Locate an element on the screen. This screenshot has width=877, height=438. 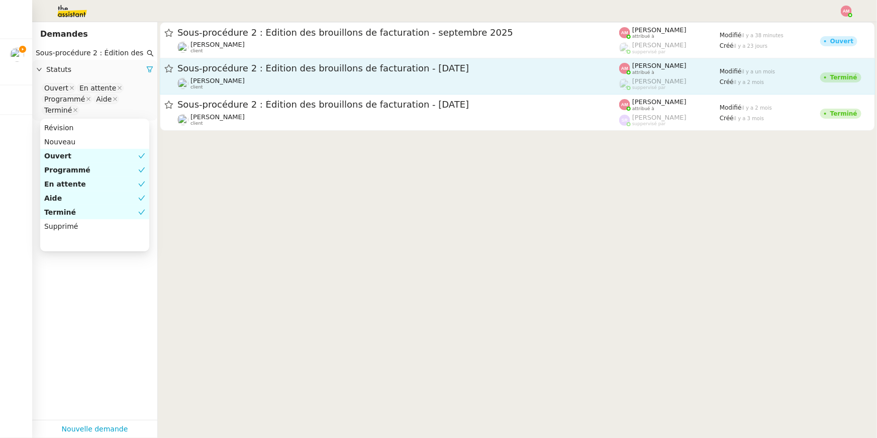
span: il y a un mois is located at coordinates (758, 71).